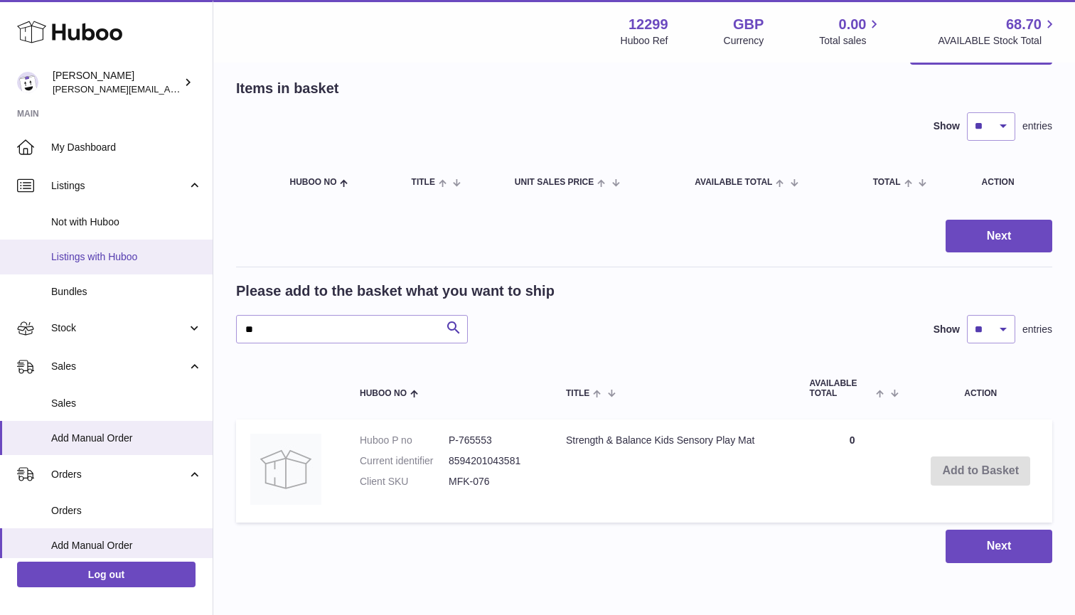  What do you see at coordinates (127, 222) in the screenshot?
I see `span: Not with Huboo` at bounding box center [127, 222].